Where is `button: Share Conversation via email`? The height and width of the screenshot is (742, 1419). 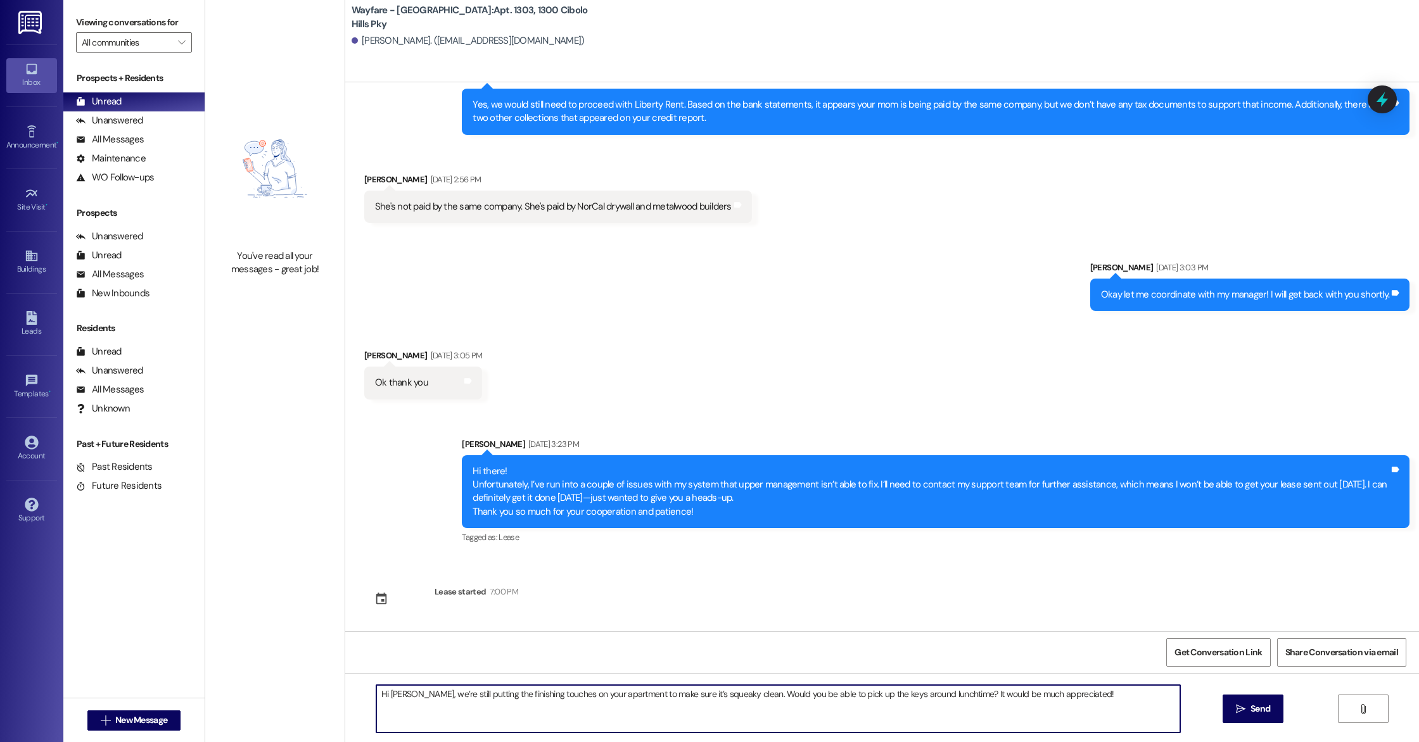 button: Share Conversation via email is located at coordinates (1341, 652).